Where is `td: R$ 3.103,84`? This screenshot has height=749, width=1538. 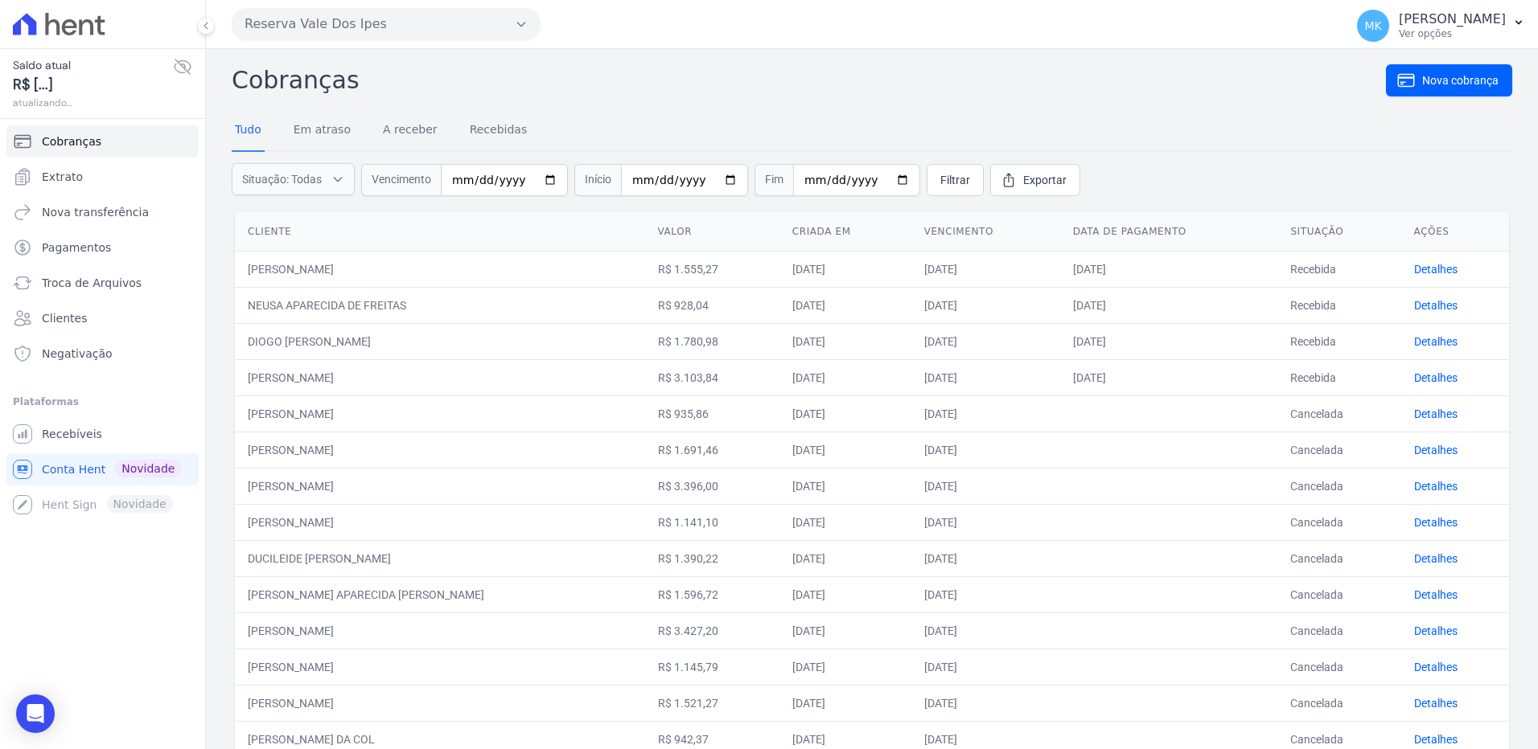 td: R$ 3.103,84 is located at coordinates (712, 377).